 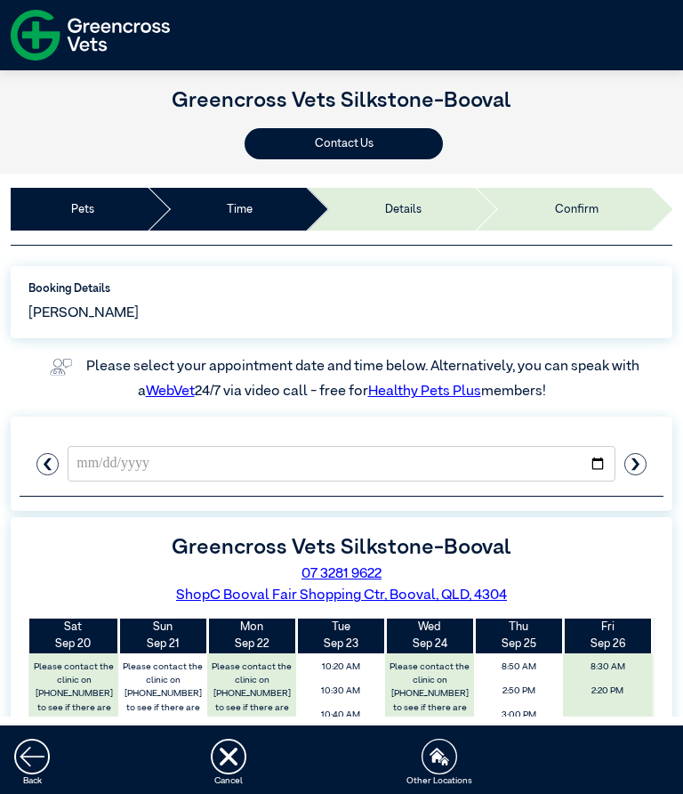 I want to click on span: 8:50 AM, so click(x=519, y=666).